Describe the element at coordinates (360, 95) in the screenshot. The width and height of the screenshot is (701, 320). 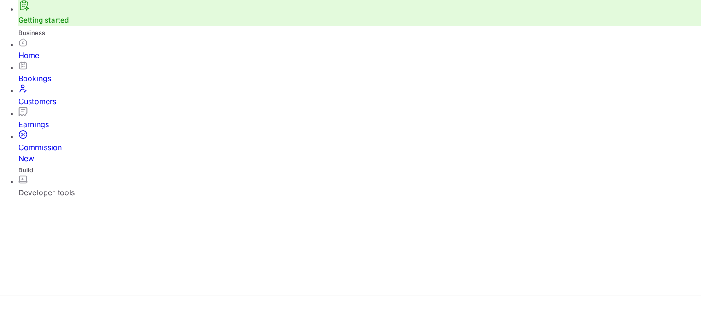
I see `a: Customers` at that location.